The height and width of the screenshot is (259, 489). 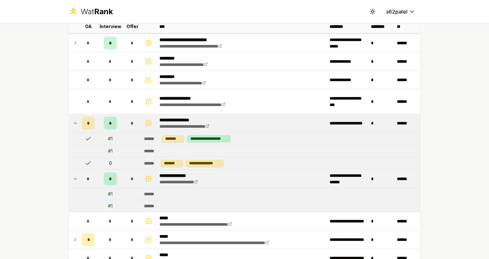 What do you see at coordinates (401, 12) in the screenshot?
I see `button: s62patel` at bounding box center [401, 12].